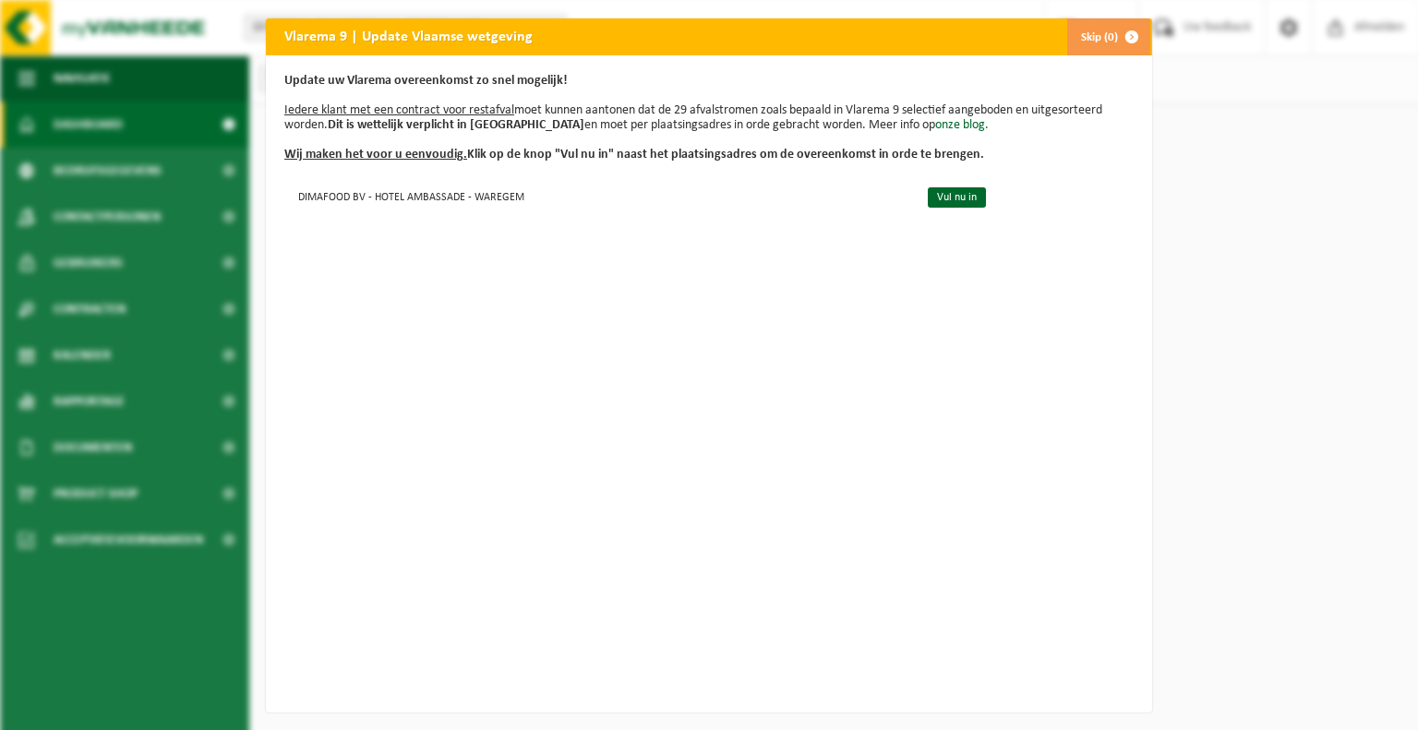 The height and width of the screenshot is (730, 1418). I want to click on td: DIMAFOOD BV - HOTEL AMBASSADE - WAREGEM, so click(598, 196).